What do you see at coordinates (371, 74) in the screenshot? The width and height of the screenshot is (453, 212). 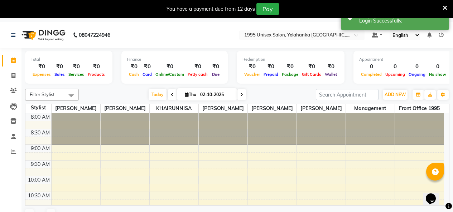 I see `span: Completed` at bounding box center [371, 74].